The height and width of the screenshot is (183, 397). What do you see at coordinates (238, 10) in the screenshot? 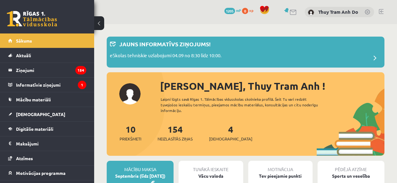
I see `span: mP` at bounding box center [238, 10].